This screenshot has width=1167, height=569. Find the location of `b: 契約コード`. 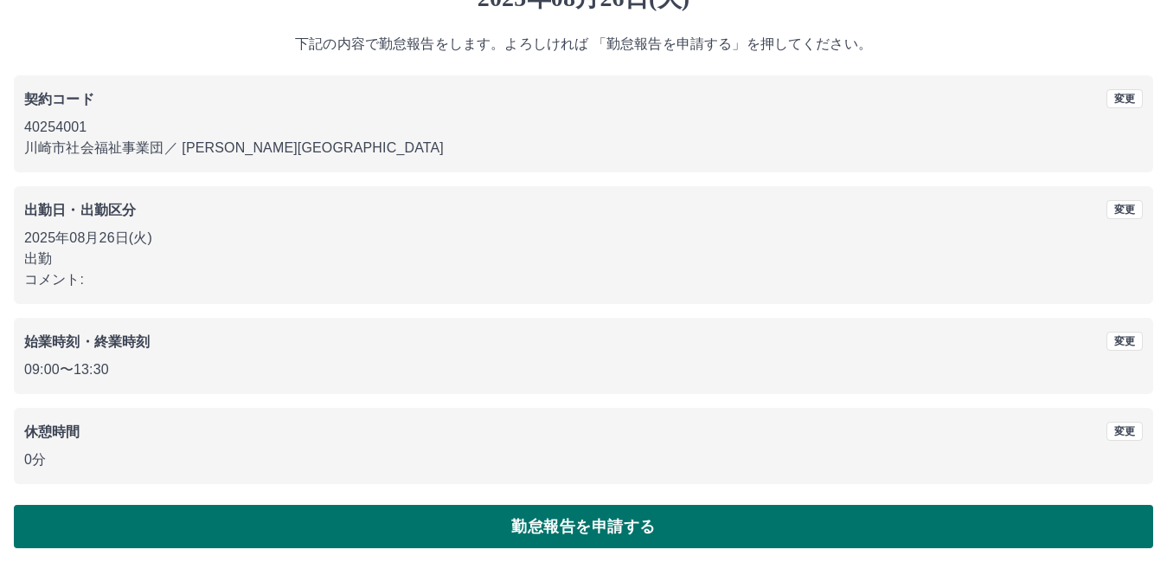

b: 契約コード is located at coordinates (59, 99).